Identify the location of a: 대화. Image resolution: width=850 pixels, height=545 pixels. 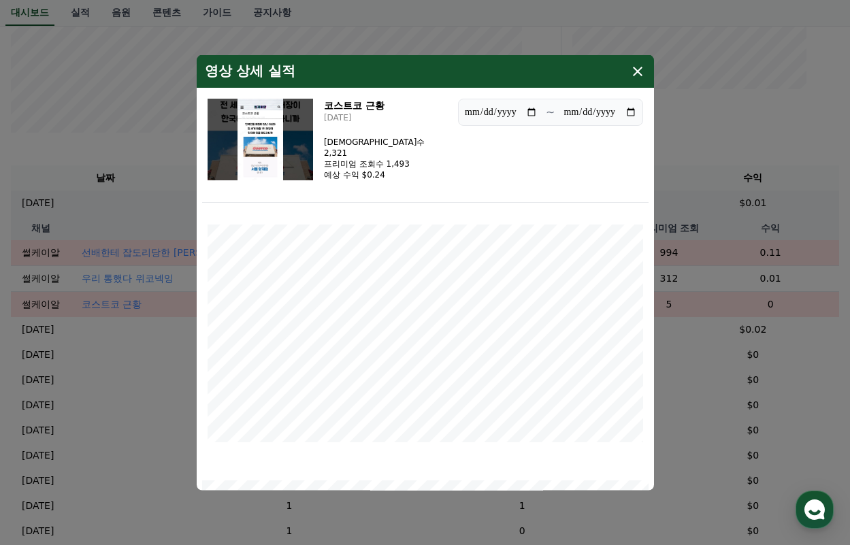
(133, 448).